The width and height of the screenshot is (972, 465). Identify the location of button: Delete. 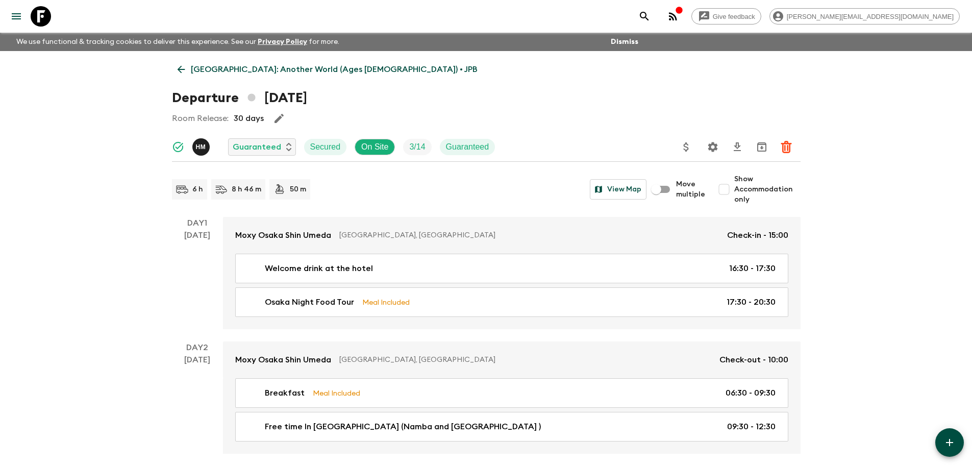
(786, 147).